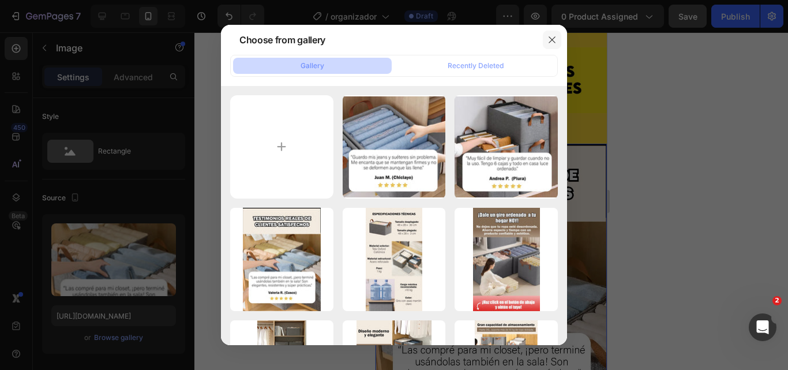 The image size is (788, 370). Describe the element at coordinates (475, 66) in the screenshot. I see `button: Recently Deleted` at that location.